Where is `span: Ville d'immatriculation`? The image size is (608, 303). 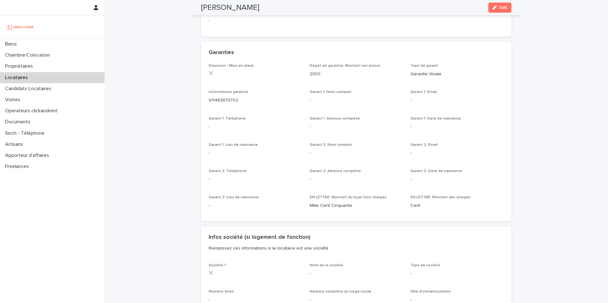
span: Ville d'immatriculation is located at coordinates (431, 292).